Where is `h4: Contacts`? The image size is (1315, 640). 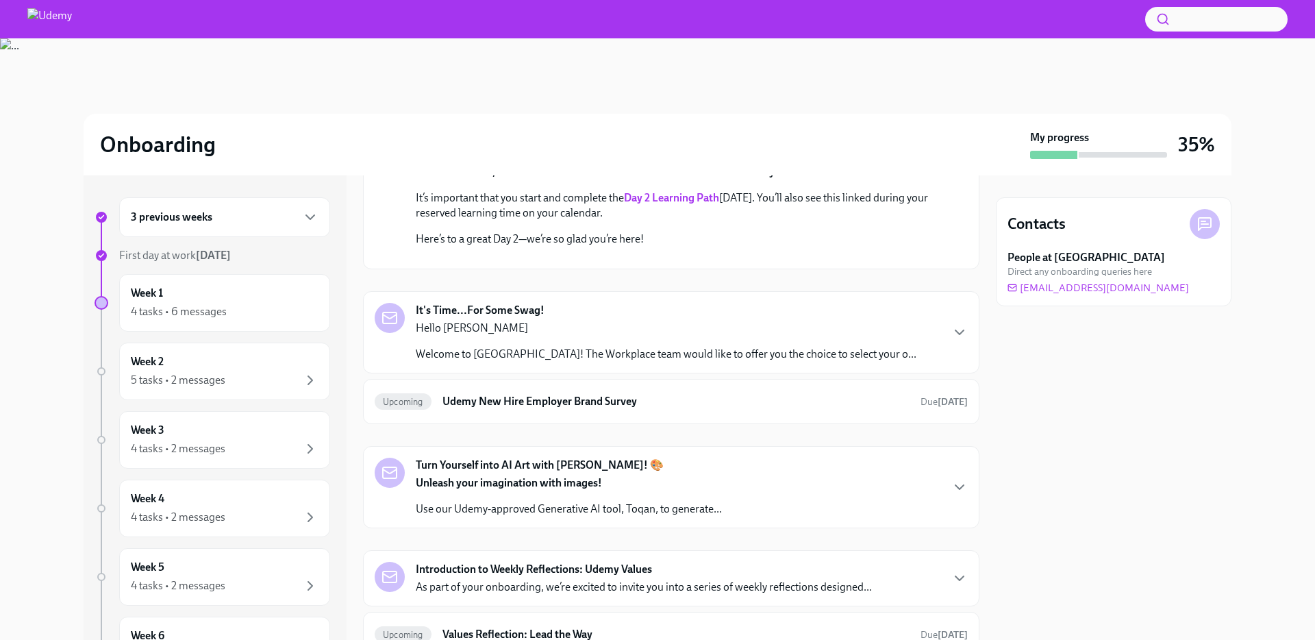
h4: Contacts is located at coordinates (1036, 224).